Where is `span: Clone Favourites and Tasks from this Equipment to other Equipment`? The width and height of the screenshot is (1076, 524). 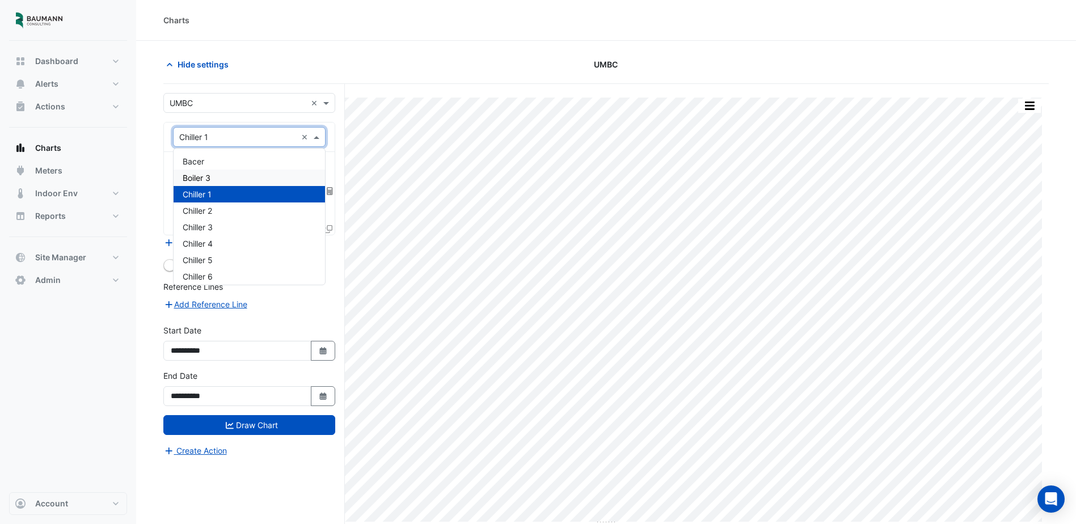
span: Clone Favourites and Tasks from this Equipment to other Equipment is located at coordinates (328, 229).